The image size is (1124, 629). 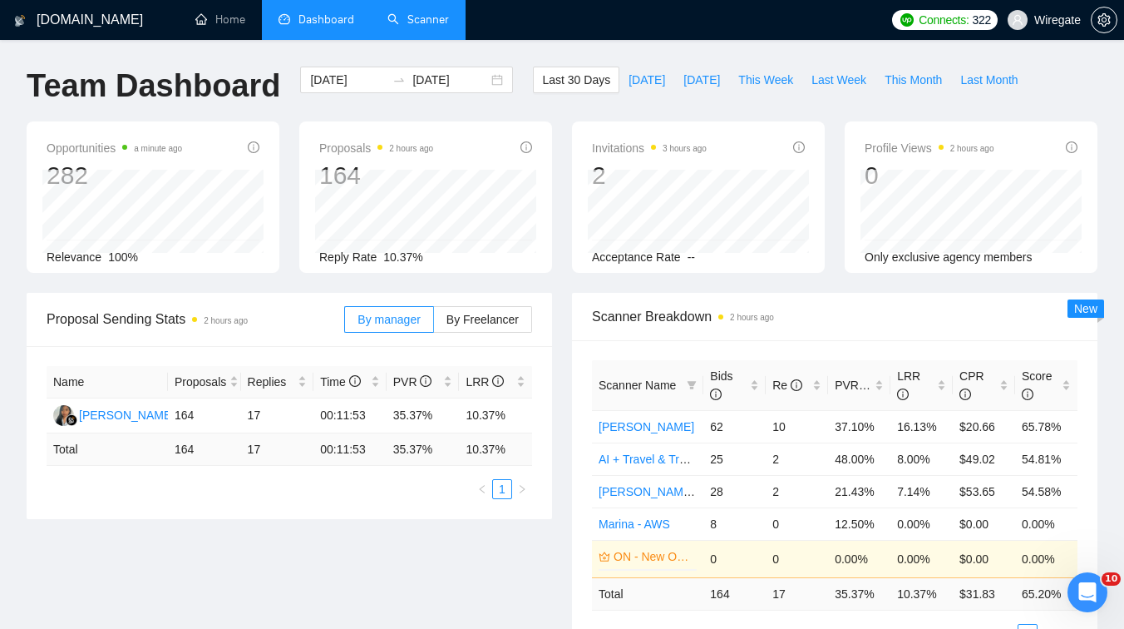 What do you see at coordinates (153, 86) in the screenshot?
I see `h1: Team Dashboard` at bounding box center [153, 86].